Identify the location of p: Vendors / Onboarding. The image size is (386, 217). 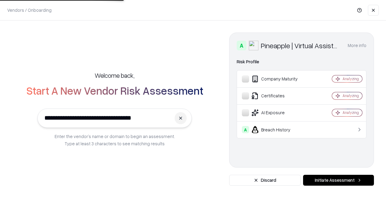
(29, 10).